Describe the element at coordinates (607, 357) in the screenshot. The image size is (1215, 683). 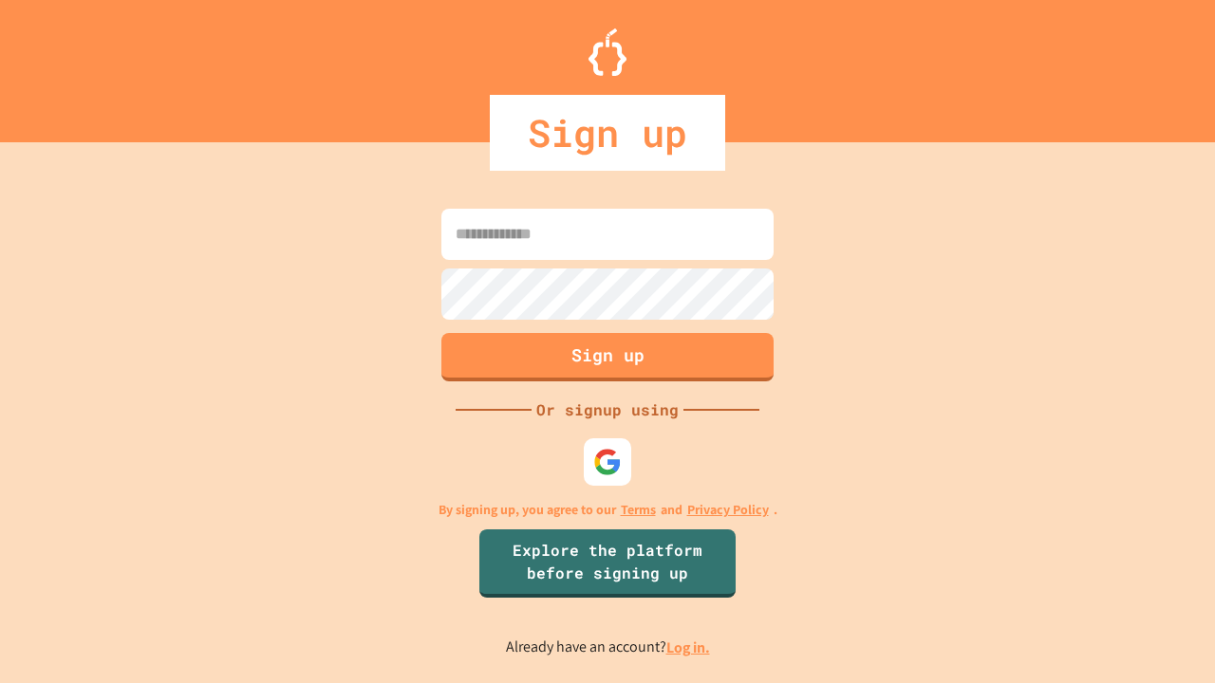
I see `button: Sign up` at that location.